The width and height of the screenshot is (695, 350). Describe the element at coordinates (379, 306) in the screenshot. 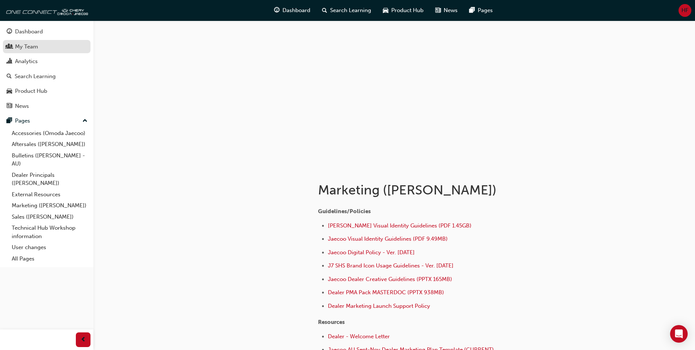

I see `span: Dealer Marketing Launch Support Policy` at that location.